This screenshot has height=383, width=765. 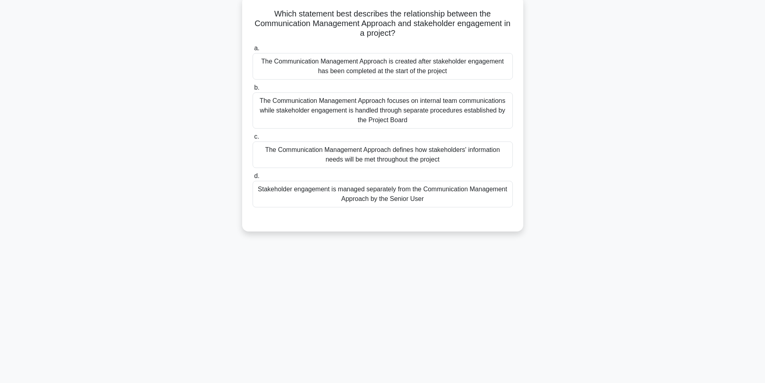 What do you see at coordinates (383, 66) in the screenshot?
I see `div: The Communication Management Approach is created after stakeholder engagement has been completed ...` at bounding box center [383, 66].